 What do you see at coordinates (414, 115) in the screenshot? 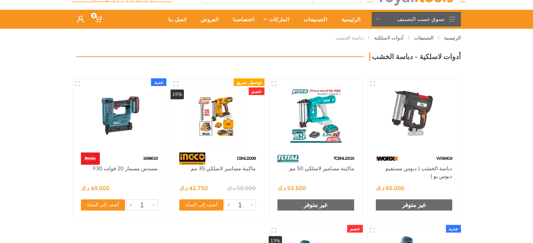
I see `img: Royal Tools - دباسة الخشب ( دبوس مستقيم دبوس يو )` at bounding box center [414, 115].